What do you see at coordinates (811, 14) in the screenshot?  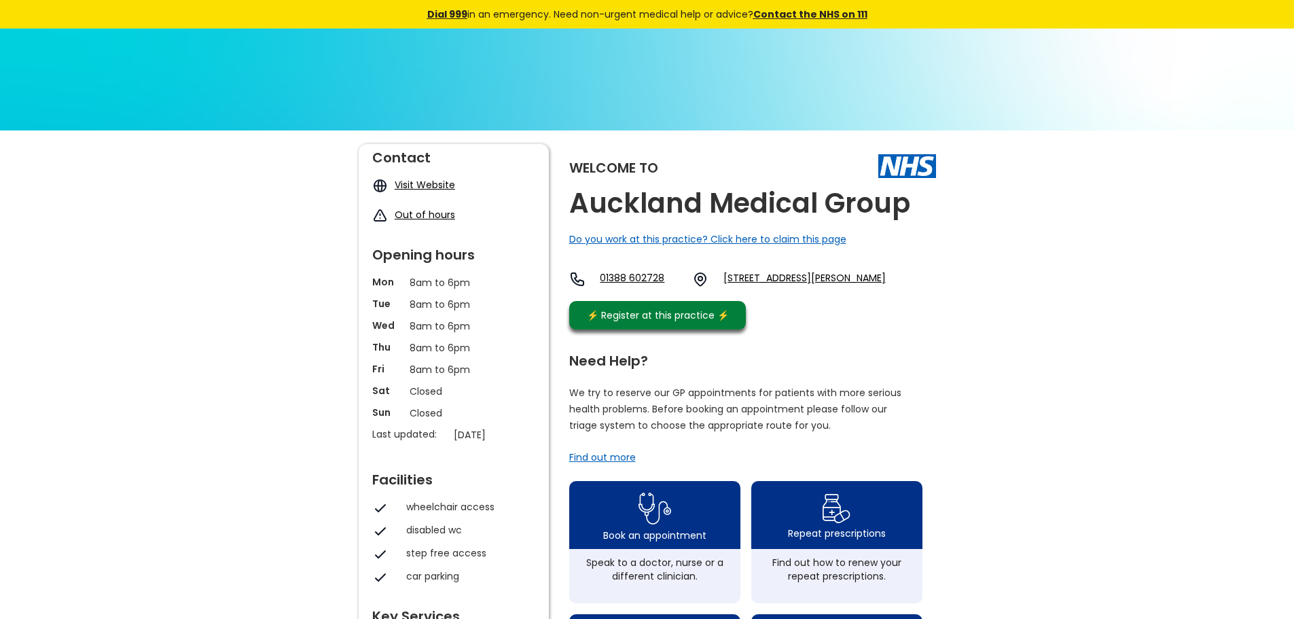 I see `a: Contact the NHS on 111` at bounding box center [811, 14].